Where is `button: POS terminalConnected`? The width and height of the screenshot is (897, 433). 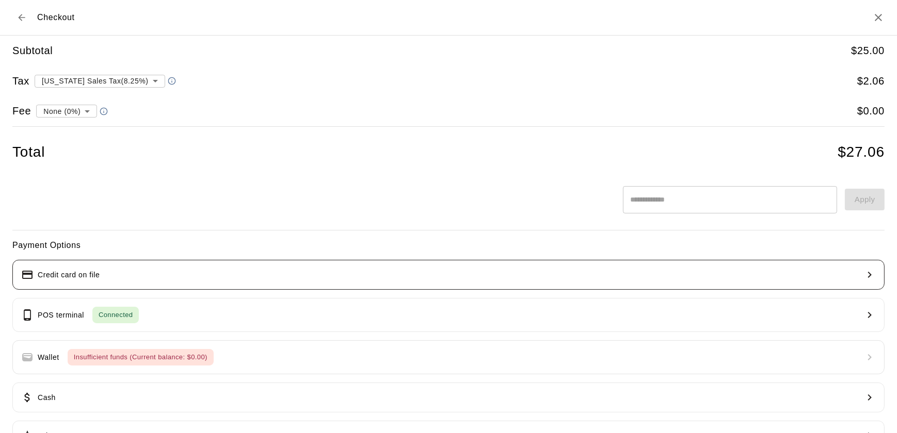
button: POS terminalConnected is located at coordinates (448, 315).